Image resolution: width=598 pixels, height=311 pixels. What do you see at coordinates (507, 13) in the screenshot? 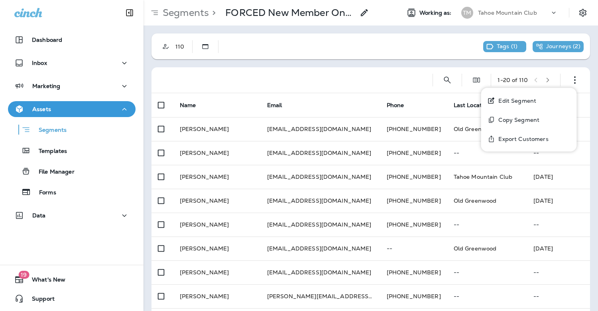
I see `p: Tahoe Mountain Club` at bounding box center [507, 13].